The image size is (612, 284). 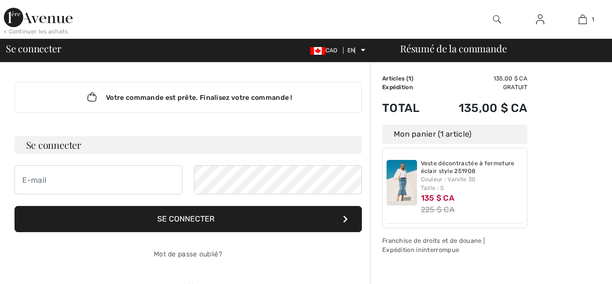 I want to click on font: Mot de passe oublié?, so click(x=188, y=254).